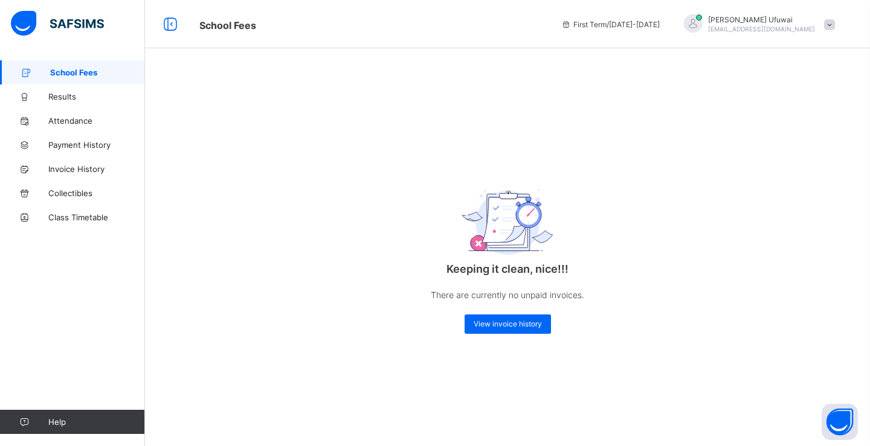  Describe the element at coordinates (97, 193) in the screenshot. I see `span: Collectibles` at that location.